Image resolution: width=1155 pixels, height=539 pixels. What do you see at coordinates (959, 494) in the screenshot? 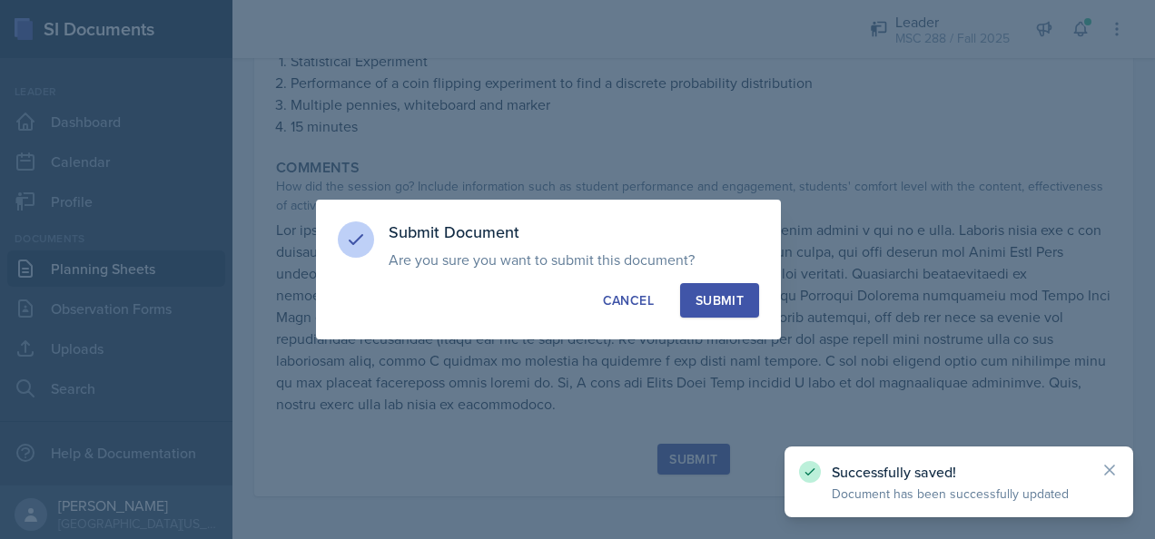
I see `p: Document has been successfully updated` at bounding box center [959, 494].